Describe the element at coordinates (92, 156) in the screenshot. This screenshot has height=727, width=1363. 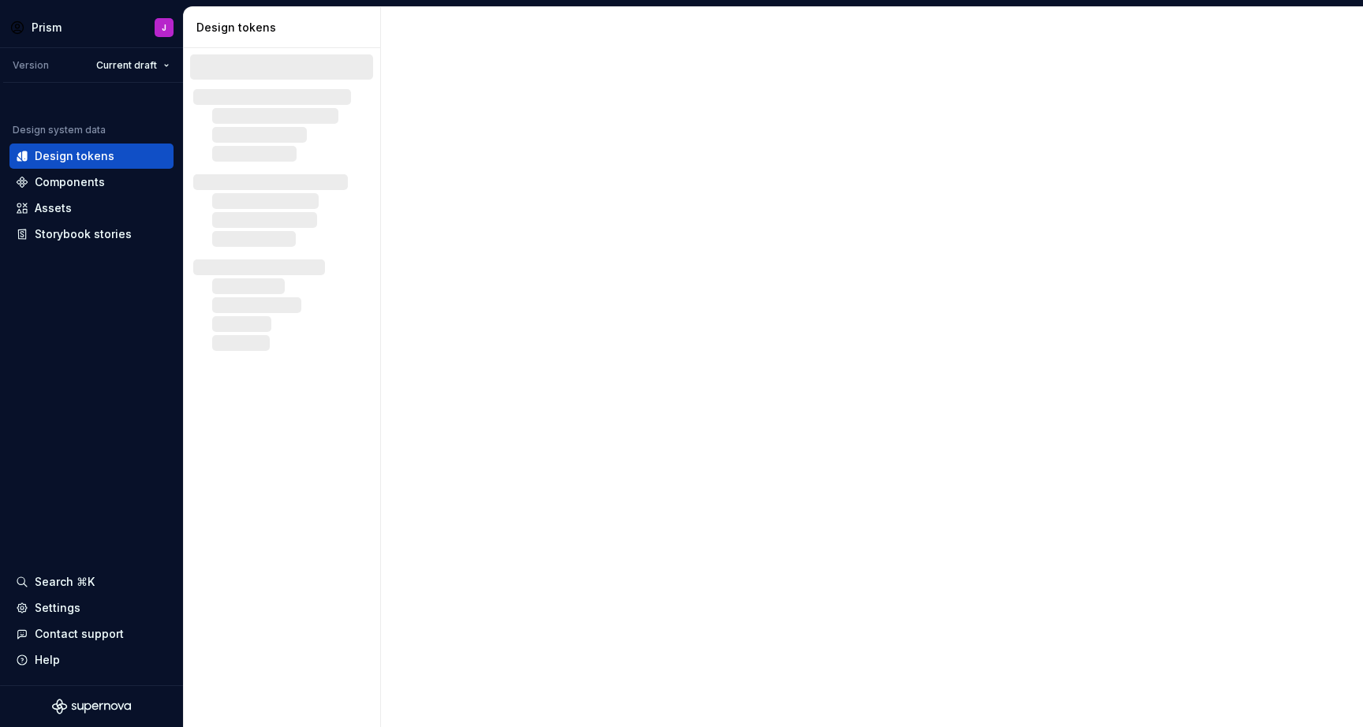
I see `a: Design tokens` at that location.